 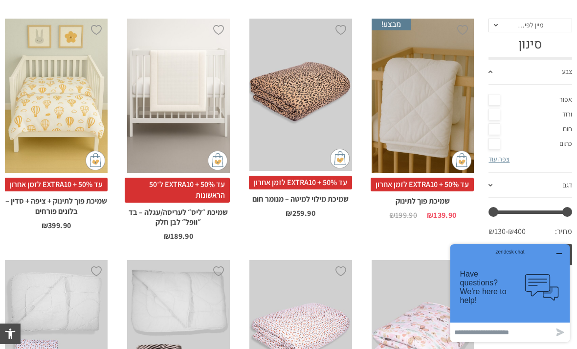 I want to click on div: מחיר: —, so click(x=530, y=234).